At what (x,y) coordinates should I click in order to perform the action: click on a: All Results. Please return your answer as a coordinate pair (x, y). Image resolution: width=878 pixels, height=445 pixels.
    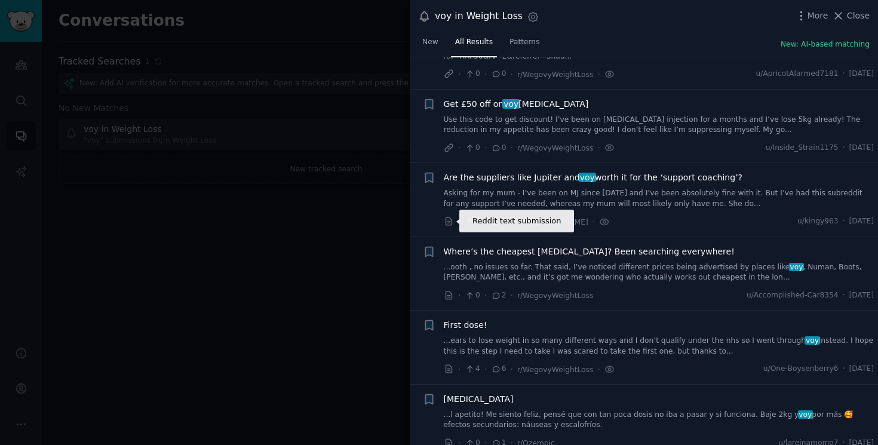
    Looking at the image, I should click on (474, 45).